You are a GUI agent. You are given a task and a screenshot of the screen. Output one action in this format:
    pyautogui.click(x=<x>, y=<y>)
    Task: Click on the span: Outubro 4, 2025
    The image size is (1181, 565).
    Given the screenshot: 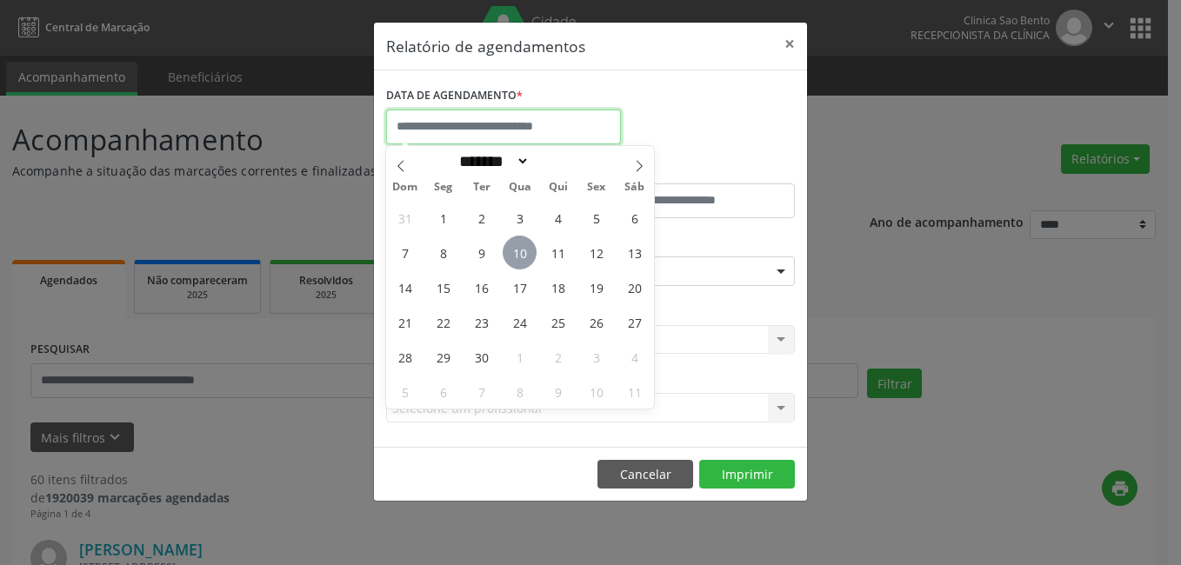 What is the action you would take?
    pyautogui.click(x=634, y=357)
    